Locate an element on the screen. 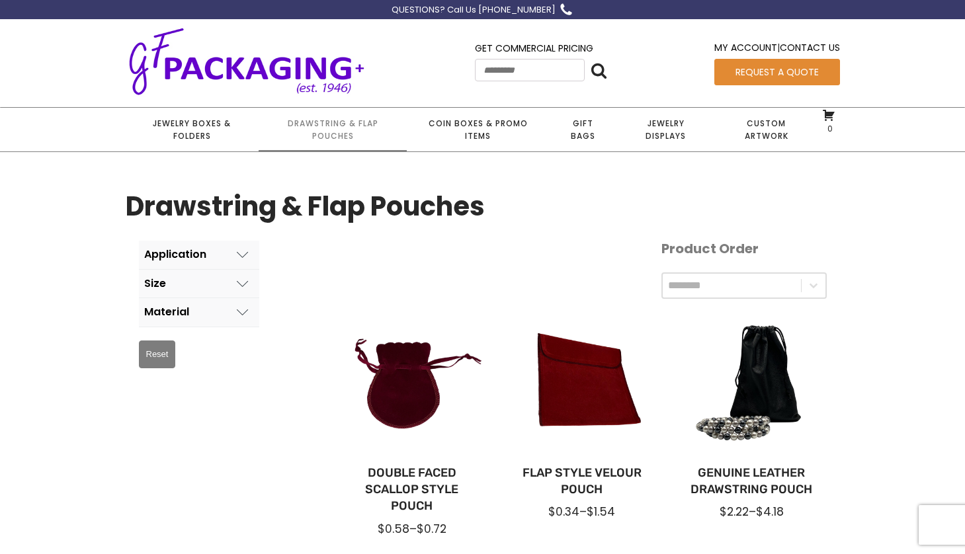 The height and width of the screenshot is (554, 965). div: Size is located at coordinates (155, 284).